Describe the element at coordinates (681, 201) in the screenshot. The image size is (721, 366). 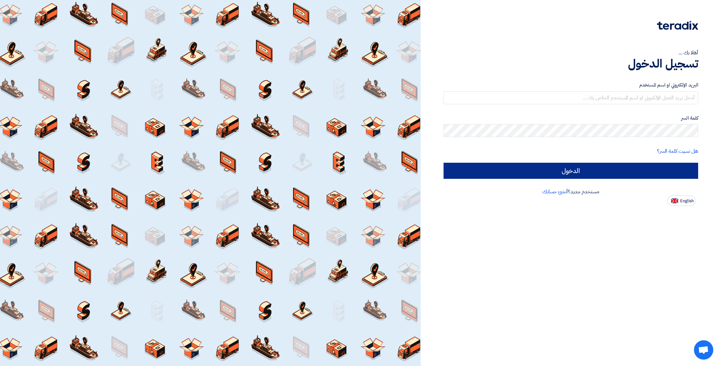
I see `button: English` at that location.